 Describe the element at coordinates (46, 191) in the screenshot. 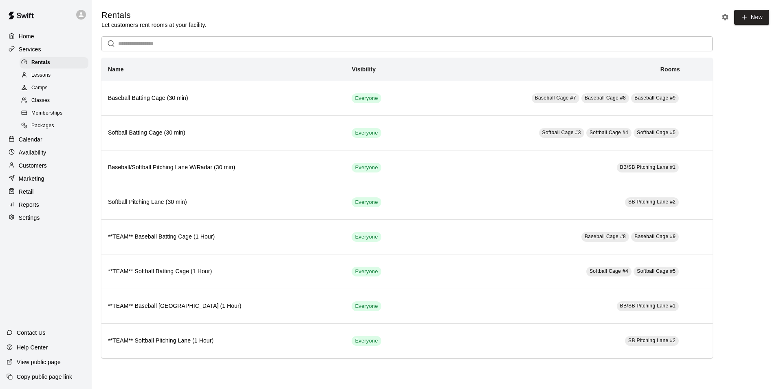

I see `div: Retail` at that location.